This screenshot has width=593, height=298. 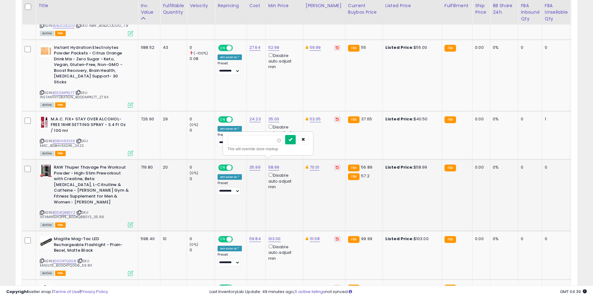 I want to click on div: Fulfillment, so click(x=457, y=6).